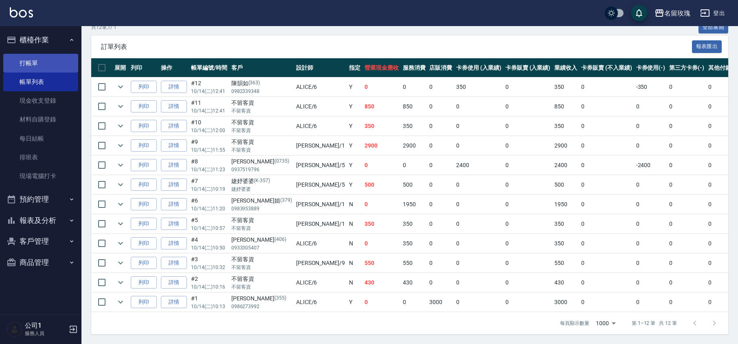 The width and height of the screenshot is (738, 344). I want to click on p: 0986273992, so click(262, 306).